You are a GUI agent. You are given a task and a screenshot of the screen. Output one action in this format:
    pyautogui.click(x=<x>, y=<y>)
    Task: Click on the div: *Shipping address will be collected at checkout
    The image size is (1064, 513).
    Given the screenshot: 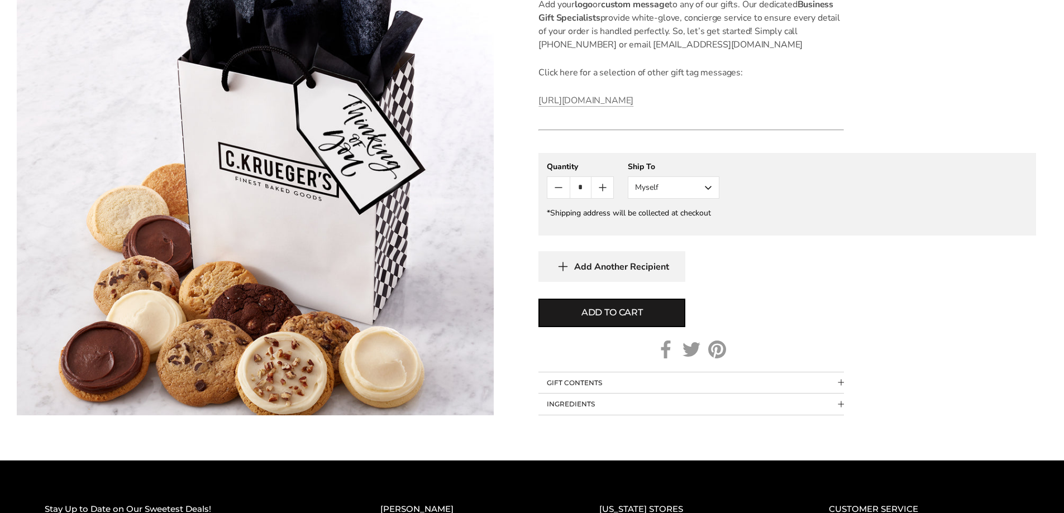 What is the action you would take?
    pyautogui.click(x=787, y=213)
    